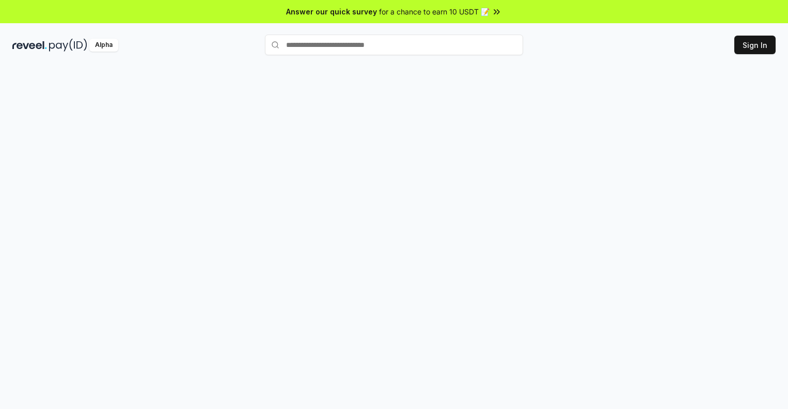 The image size is (788, 409). I want to click on span: Answer our quick survey, so click(331, 11).